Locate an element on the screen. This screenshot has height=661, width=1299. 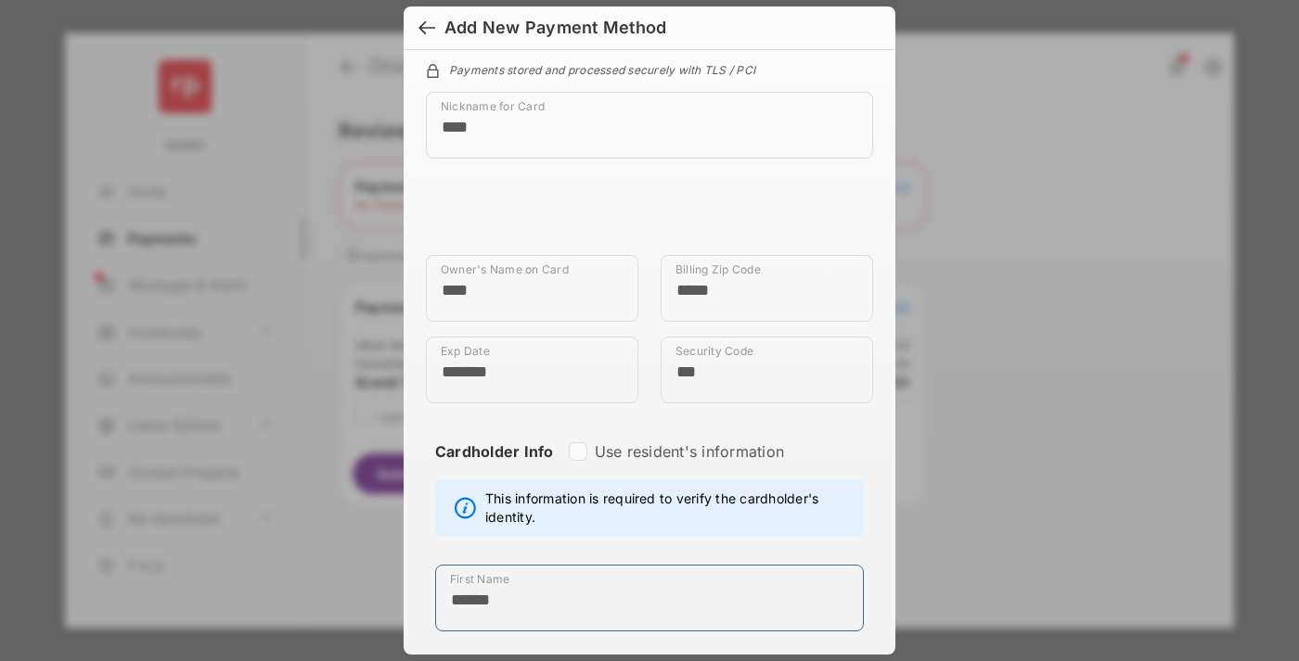
div: Add New Payment Method is located at coordinates (555, 28).